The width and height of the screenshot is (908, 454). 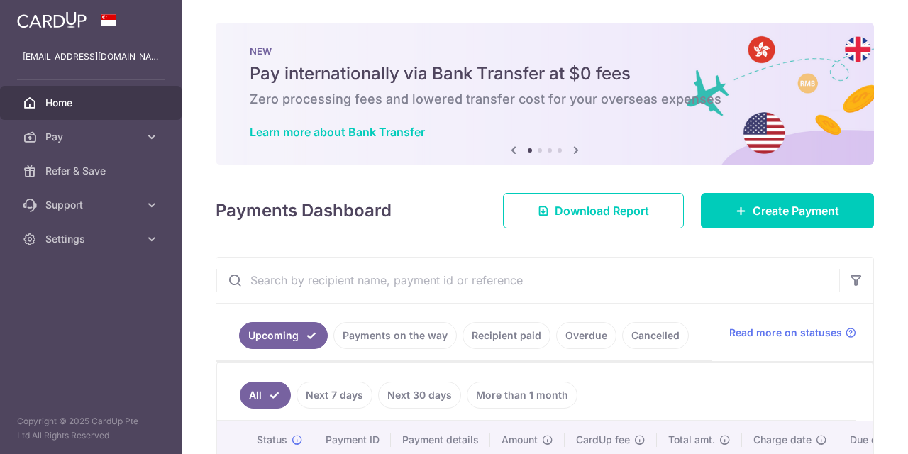 I want to click on span: Support, so click(x=92, y=205).